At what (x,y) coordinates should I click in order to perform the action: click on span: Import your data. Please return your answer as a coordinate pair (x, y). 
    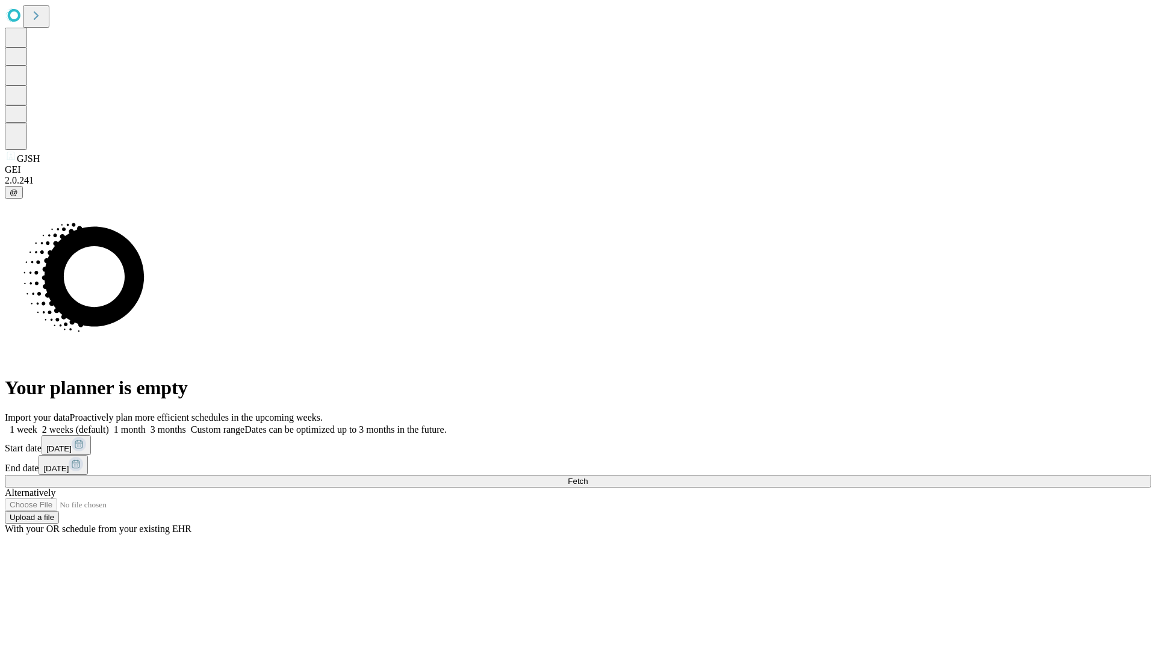
    Looking at the image, I should click on (37, 417).